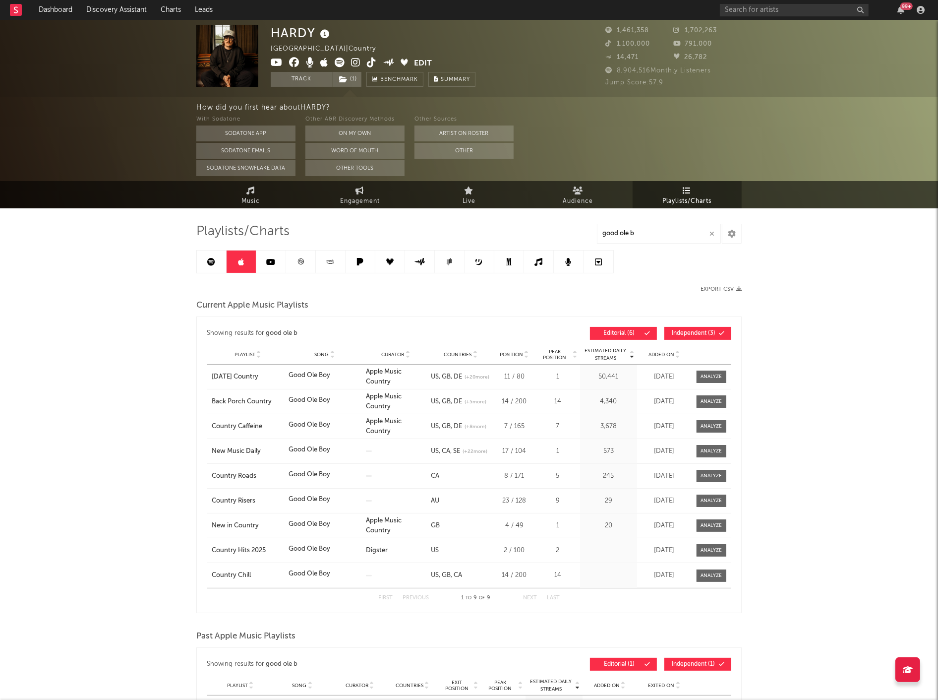 This screenshot has width=938, height=700. I want to click on div: 5, so click(558, 476).